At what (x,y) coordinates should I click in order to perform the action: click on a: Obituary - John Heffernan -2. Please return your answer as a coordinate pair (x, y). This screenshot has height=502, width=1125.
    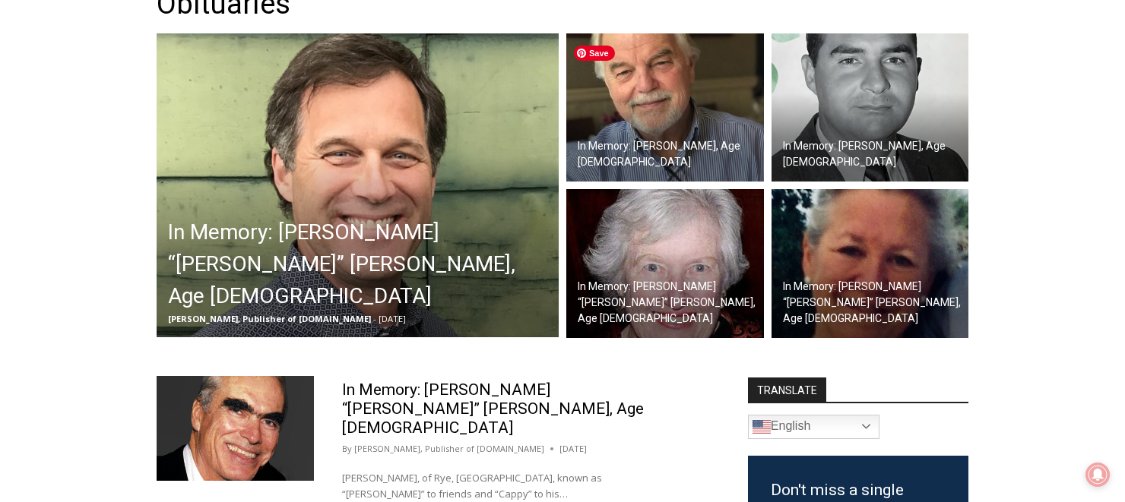
    Looking at the image, I should click on (235, 429).